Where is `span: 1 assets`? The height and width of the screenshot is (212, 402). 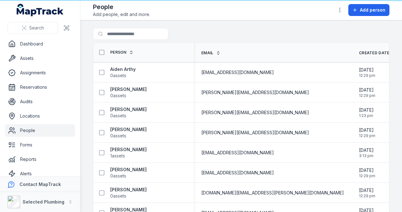 span: 1 assets is located at coordinates (117, 156).